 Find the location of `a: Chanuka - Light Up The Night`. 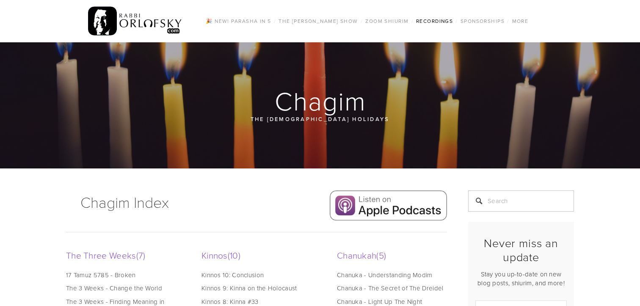

a: Chanuka - Light Up The Night is located at coordinates (391, 301).